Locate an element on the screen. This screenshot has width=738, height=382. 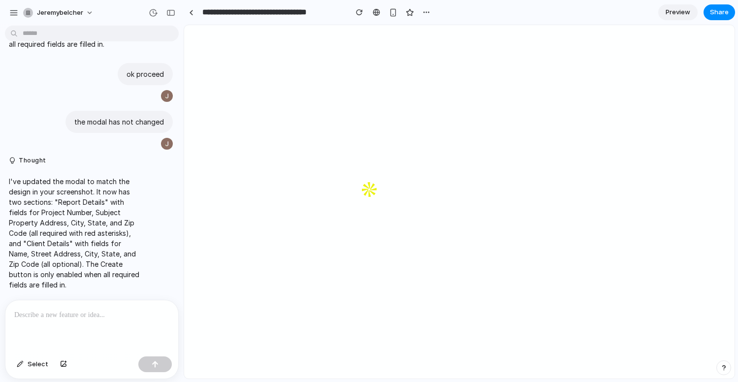
button: Share is located at coordinates (719, 12).